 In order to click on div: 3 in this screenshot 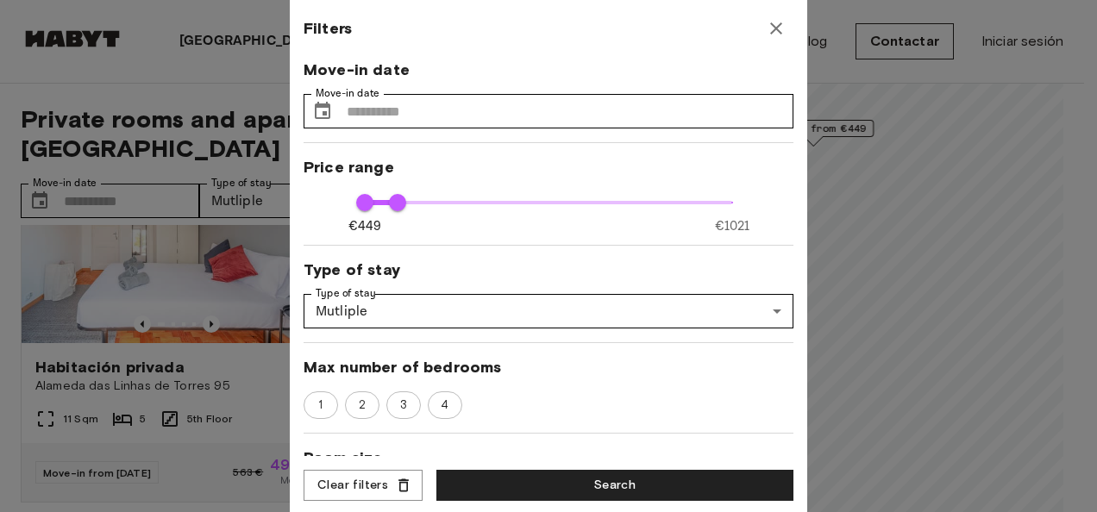, I will do `click(404, 405)`.